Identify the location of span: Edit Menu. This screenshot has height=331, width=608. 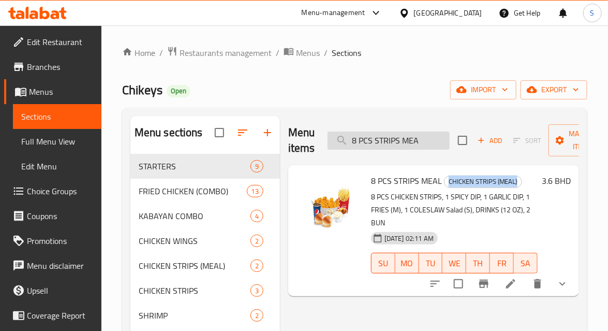
(57, 166).